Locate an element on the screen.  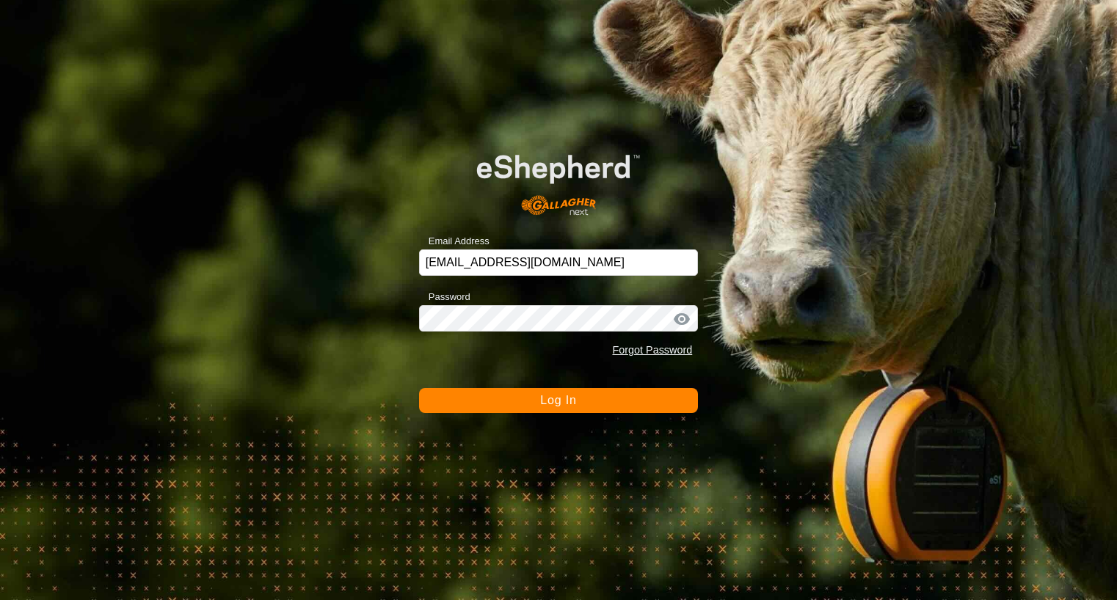
a: Forgot Password is located at coordinates (651, 350).